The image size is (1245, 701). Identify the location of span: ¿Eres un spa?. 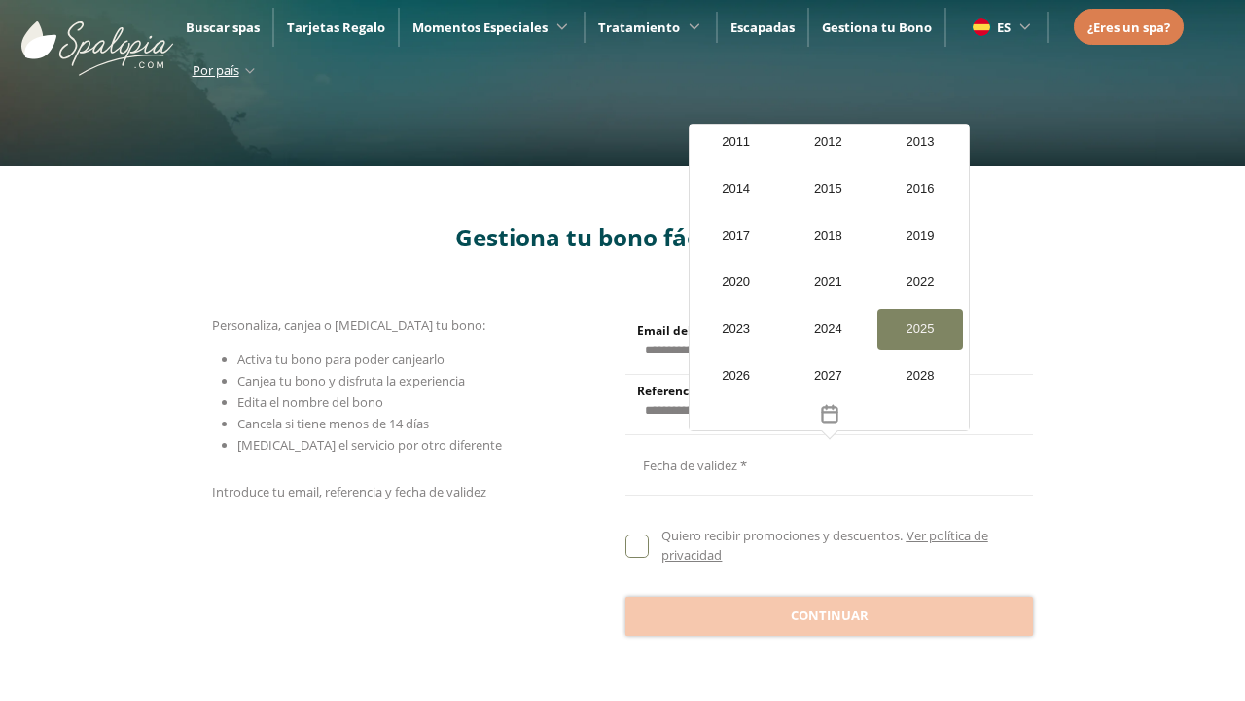
(1129, 27).